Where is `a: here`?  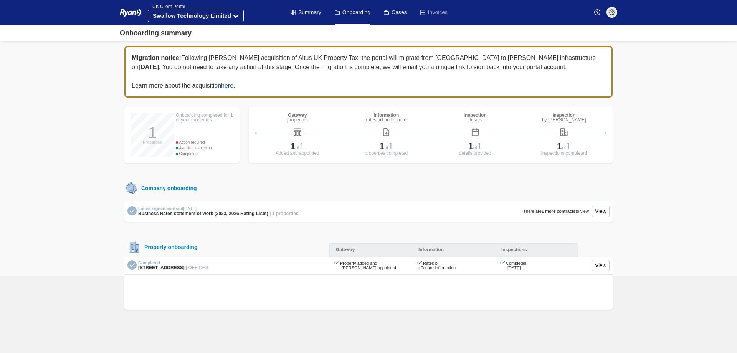 a: here is located at coordinates (227, 85).